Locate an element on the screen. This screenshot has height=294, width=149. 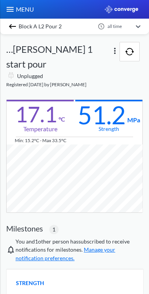
img: unplugged_icon.svg is located at coordinates (11, 76).